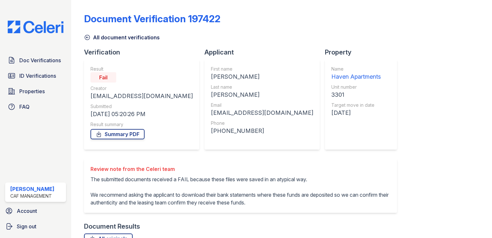 The width and height of the screenshot is (492, 238). I want to click on a: Name Haven Apartments, so click(356, 73).